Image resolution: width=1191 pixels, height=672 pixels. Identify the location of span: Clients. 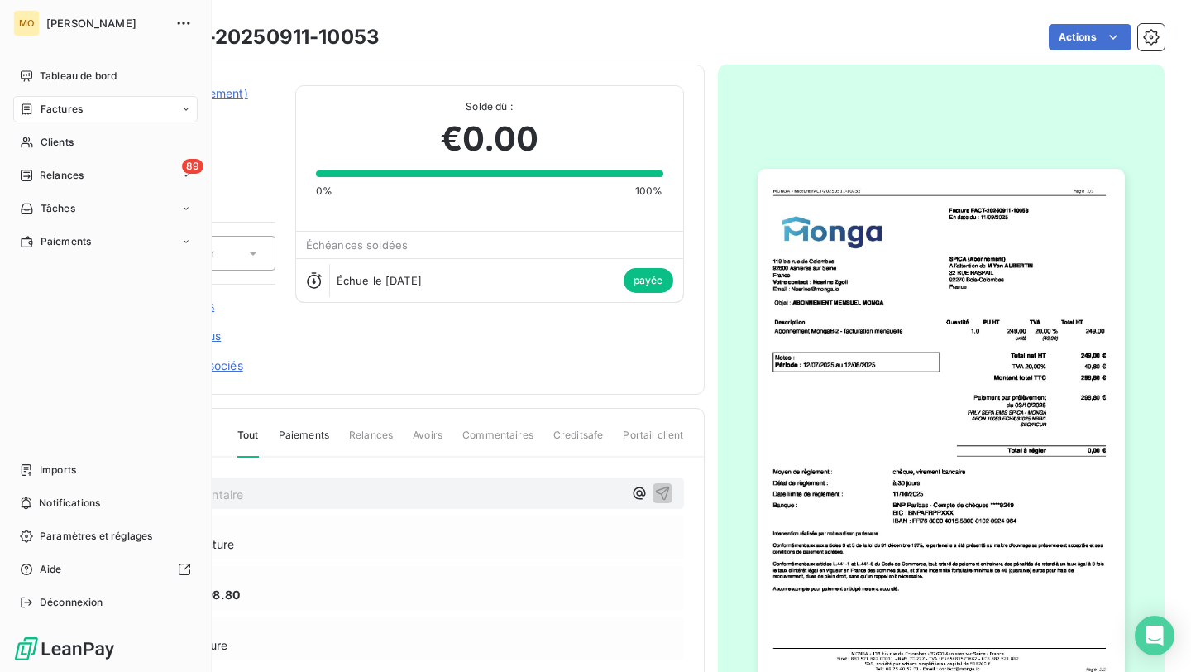
(57, 142).